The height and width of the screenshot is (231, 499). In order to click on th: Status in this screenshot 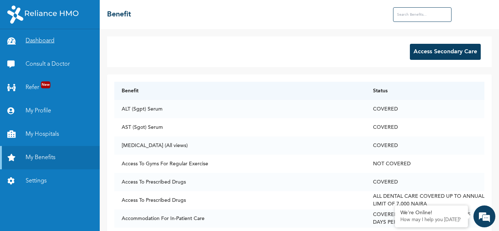, I will do `click(425, 91)`.